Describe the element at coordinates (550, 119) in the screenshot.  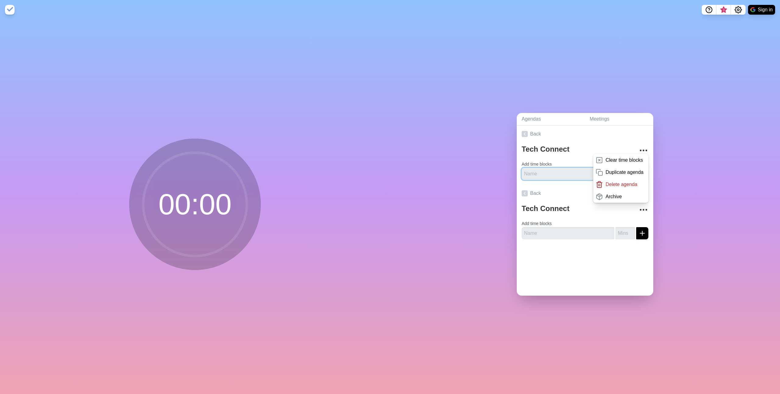
I see `a: Agendas` at that location.